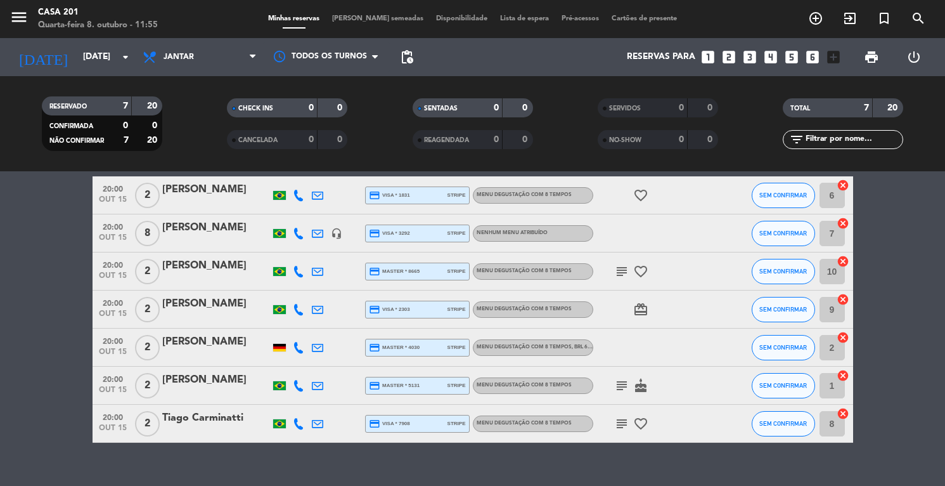 This screenshot has height=486, width=945. What do you see at coordinates (147, 233) in the screenshot?
I see `span: 8` at bounding box center [147, 233].